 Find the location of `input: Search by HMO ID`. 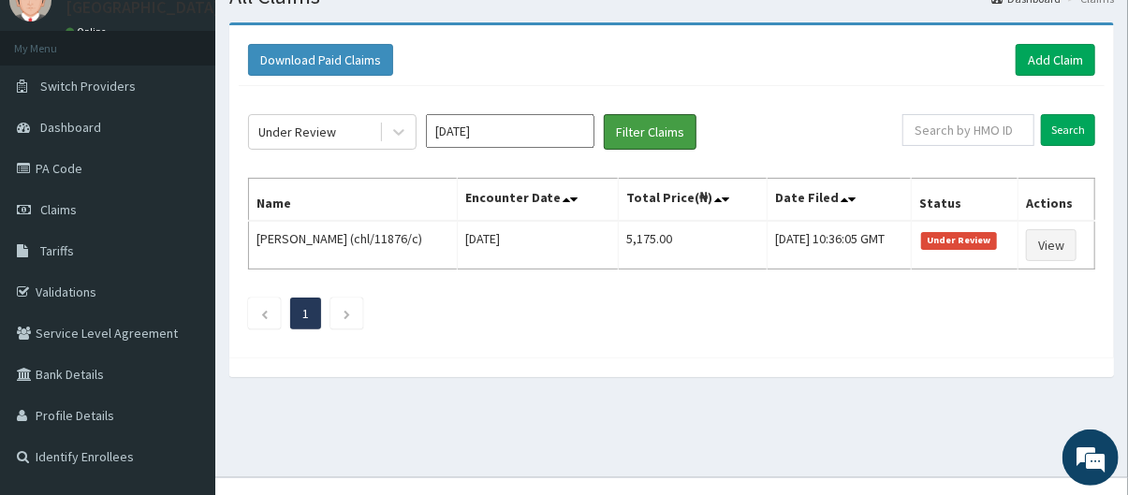

input: Search by HMO ID is located at coordinates (968, 130).